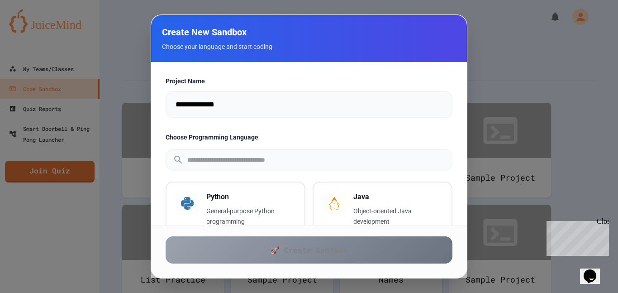 The width and height of the screenshot is (618, 293). What do you see at coordinates (398, 216) in the screenshot?
I see `p: Object-oriented Java development` at bounding box center [398, 216].